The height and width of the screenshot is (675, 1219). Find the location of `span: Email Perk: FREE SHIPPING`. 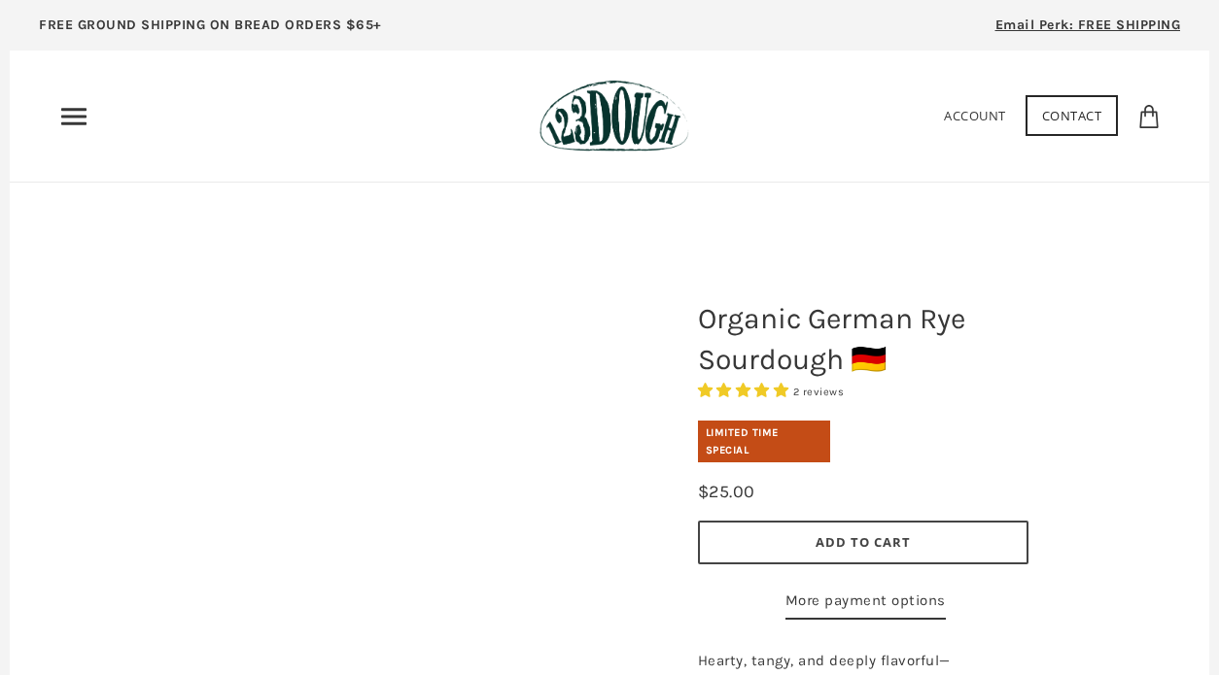

span: Email Perk: FREE SHIPPING is located at coordinates (1087, 24).